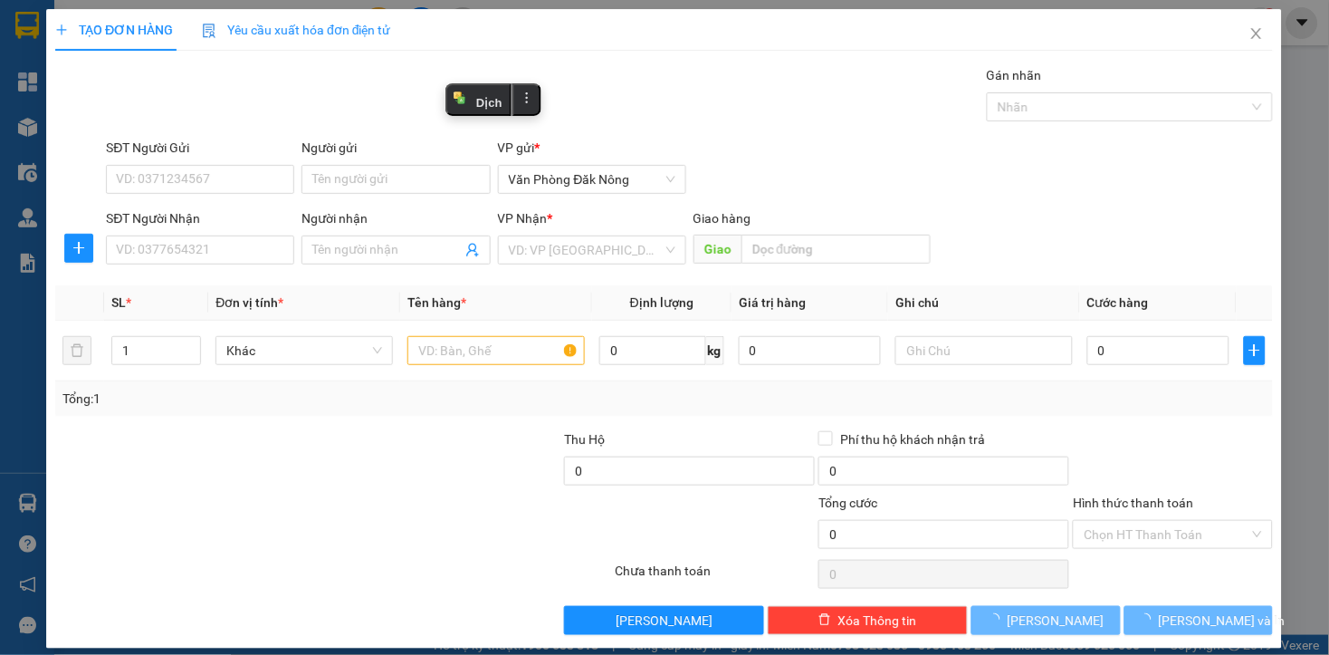 The height and width of the screenshot is (655, 1329). Describe the element at coordinates (1258, 34) in the screenshot. I see `span: close` at that location.